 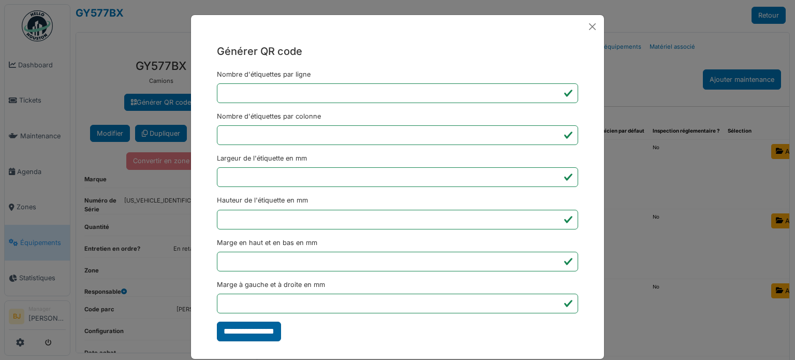 I want to click on label: Nombre d'étiquettes par colonne, so click(x=269, y=116).